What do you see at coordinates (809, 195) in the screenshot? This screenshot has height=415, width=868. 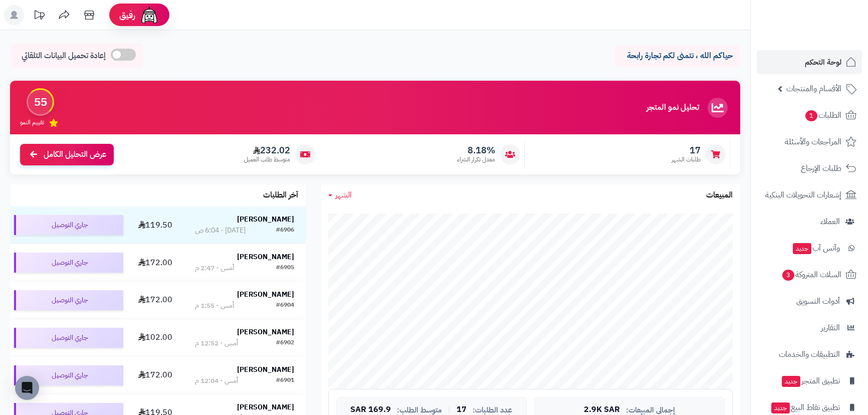 I see `a: إشعارات التحويلات البنكية` at bounding box center [809, 195].